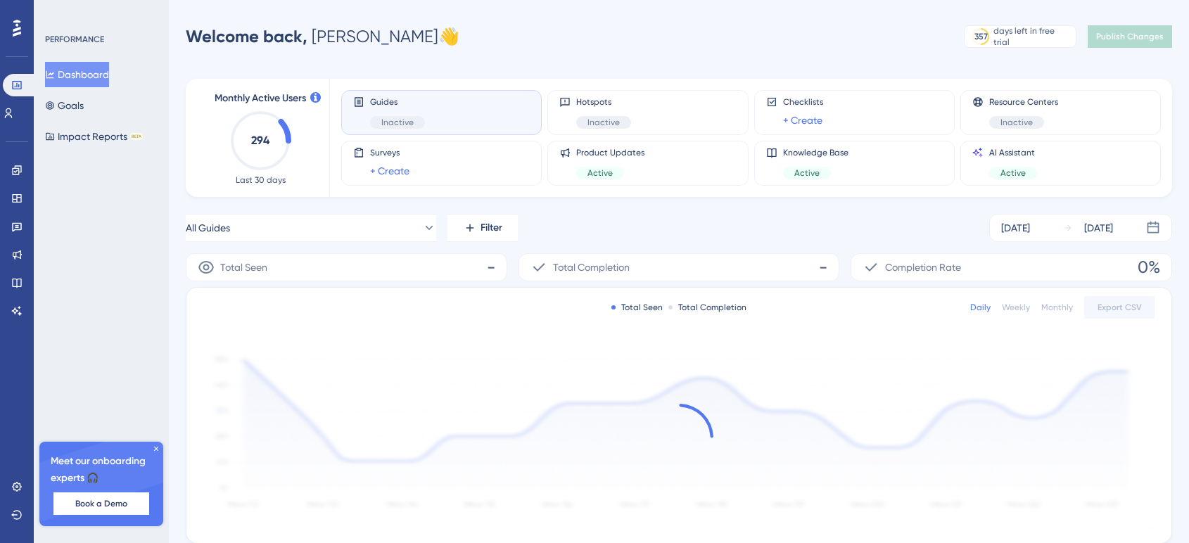 The width and height of the screenshot is (1189, 543). What do you see at coordinates (101, 504) in the screenshot?
I see `button: Book a Demo` at bounding box center [101, 504].